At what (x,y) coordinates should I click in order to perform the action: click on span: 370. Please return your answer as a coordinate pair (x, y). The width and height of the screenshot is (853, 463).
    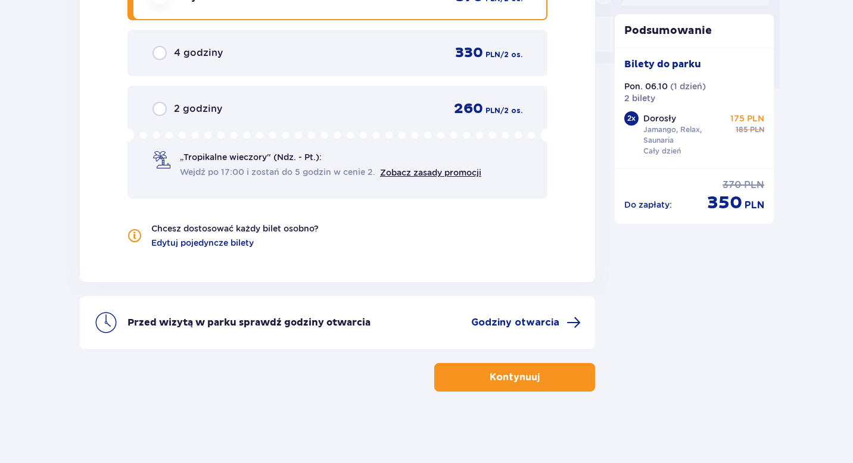
    Looking at the image, I should click on (732, 185).